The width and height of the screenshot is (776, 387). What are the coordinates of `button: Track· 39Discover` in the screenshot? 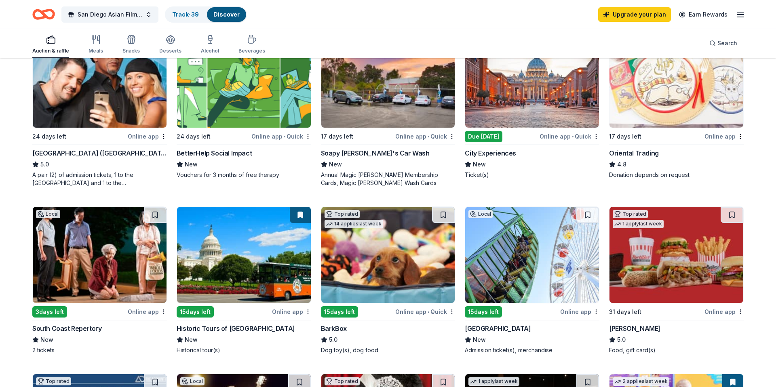 It's located at (206, 15).